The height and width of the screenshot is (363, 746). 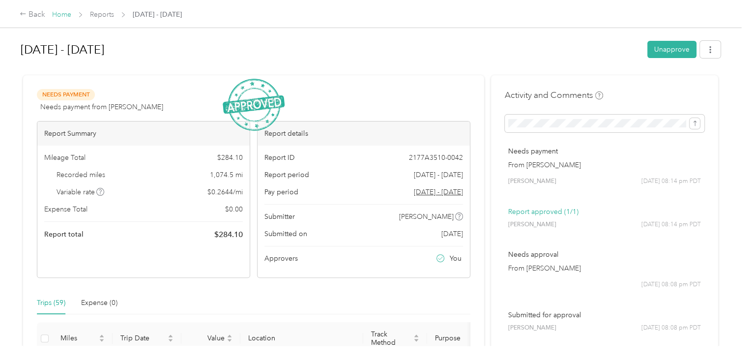 What do you see at coordinates (281, 258) in the screenshot?
I see `span: Approvers` at bounding box center [281, 258].